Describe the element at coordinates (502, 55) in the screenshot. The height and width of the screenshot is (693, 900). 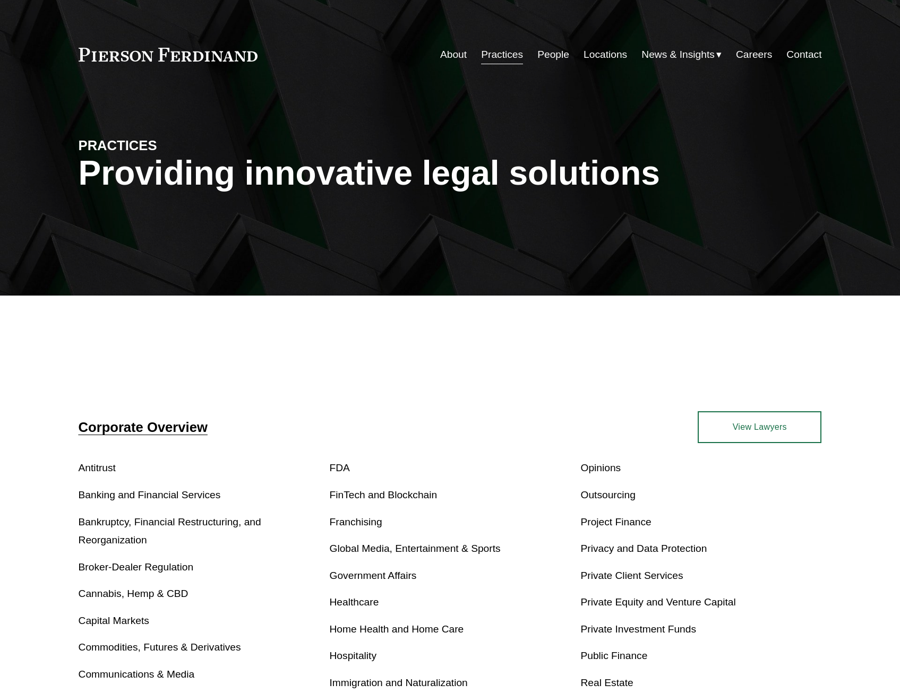
I see `a: Practices` at that location.